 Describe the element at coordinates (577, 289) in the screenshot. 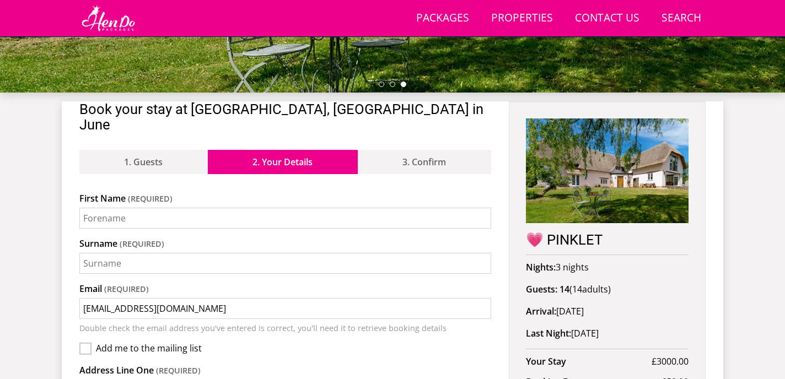

I see `span: 14` at that location.